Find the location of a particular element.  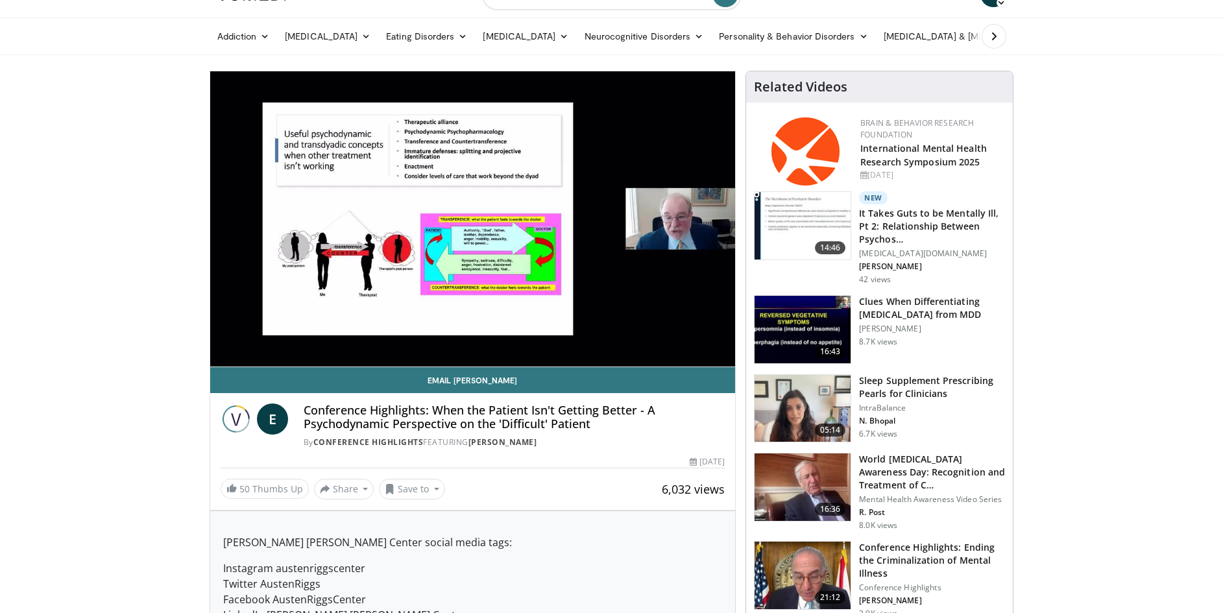

a: Brain & Behavior Research Foundation is located at coordinates (916, 128).